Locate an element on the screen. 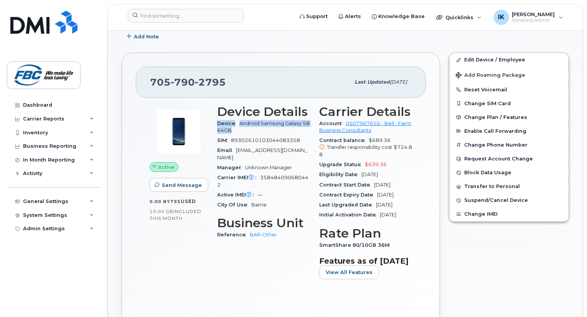 Image resolution: width=587 pixels, height=317 pixels. div: Ibrahim Kabir is located at coordinates (528, 17).